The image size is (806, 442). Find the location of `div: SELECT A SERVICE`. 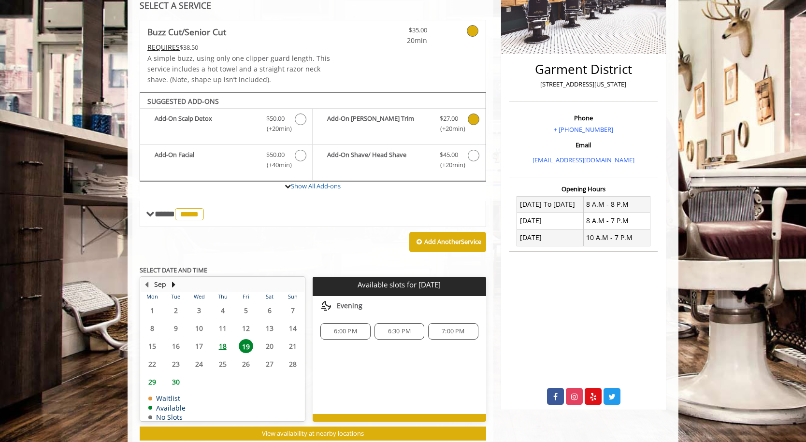

div: SELECT A SERVICE is located at coordinates (313, 5).